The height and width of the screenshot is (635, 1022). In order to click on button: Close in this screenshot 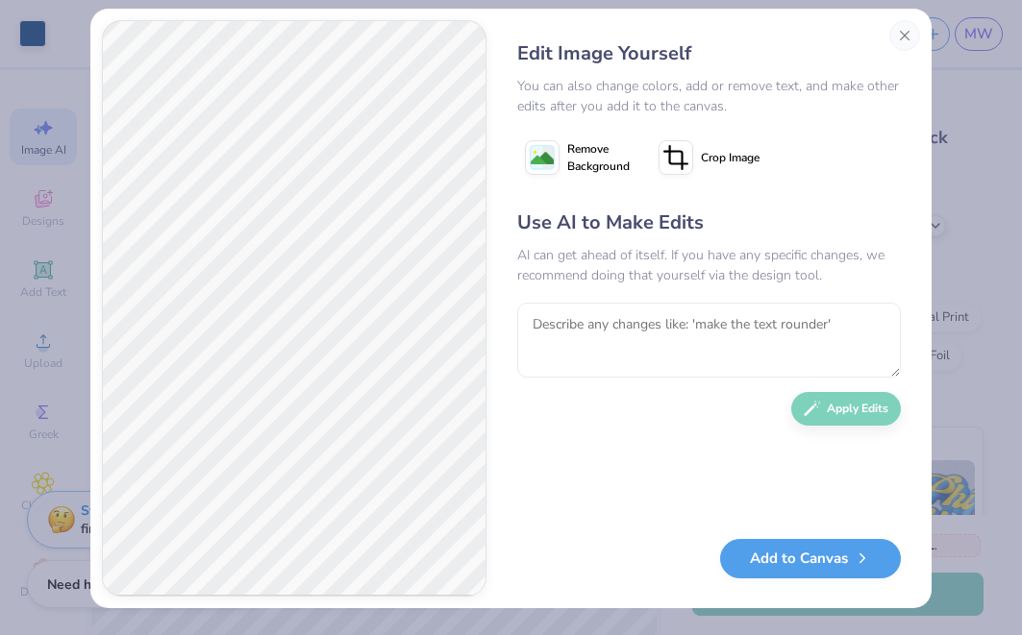, I will do `click(904, 36)`.